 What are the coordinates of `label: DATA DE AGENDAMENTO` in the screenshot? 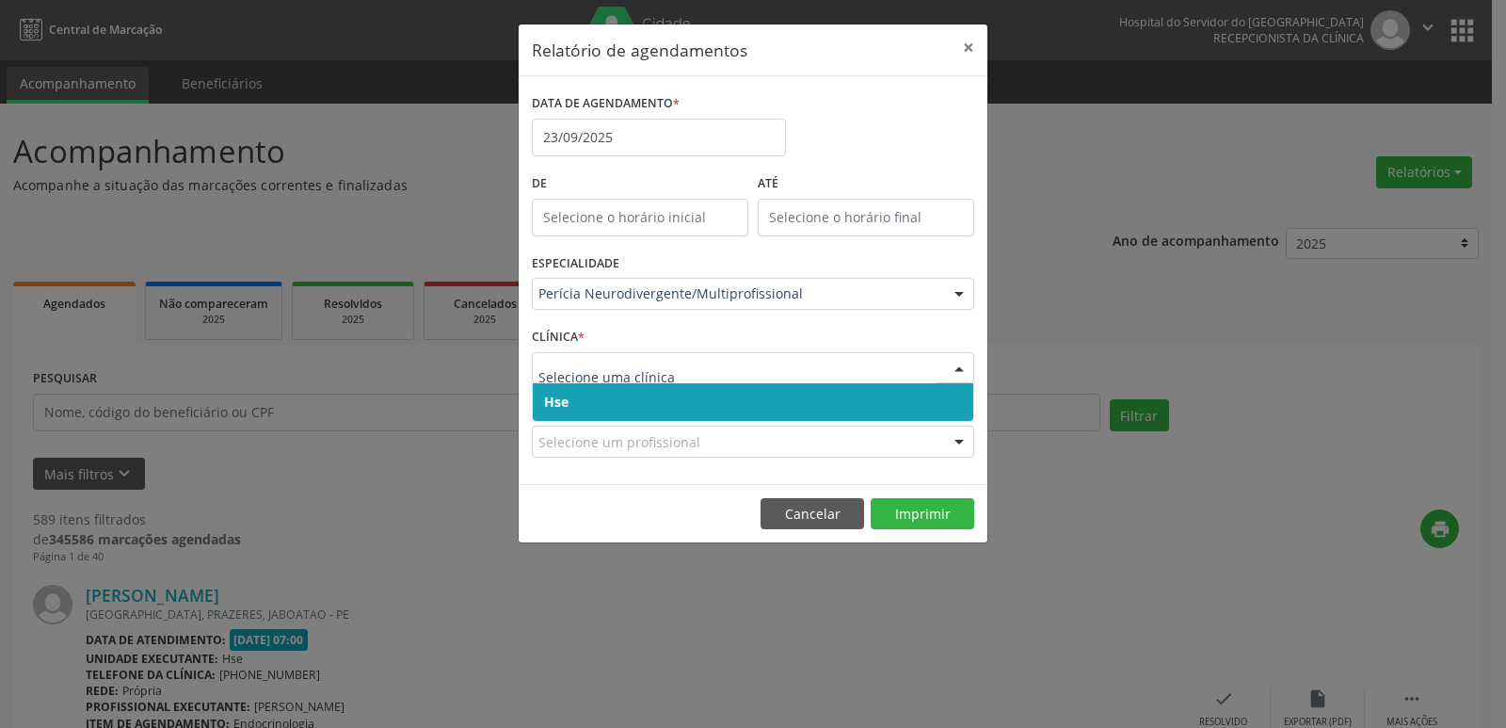 It's located at (605, 104).